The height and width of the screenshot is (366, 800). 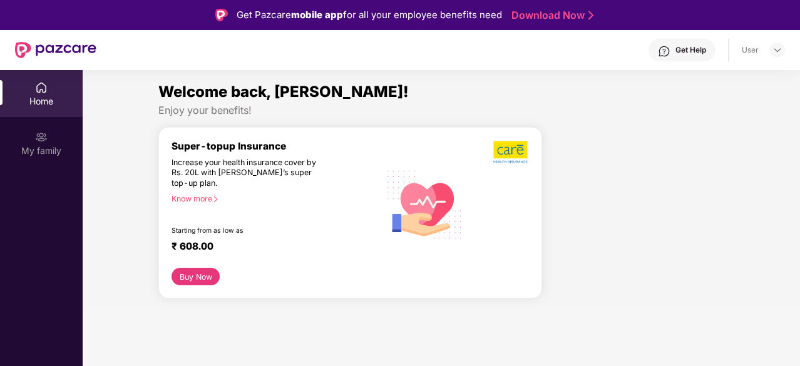 I want to click on img: svg+xml;base64,PHN2ZyBpZD0iRHJvcGRvd24tMzJ4MzIiIHhtbG5zPSJodHRwOi8vd3d3LnczLm9yZy8yMDAwL3N2ZyIgd2..., so click(x=778, y=50).